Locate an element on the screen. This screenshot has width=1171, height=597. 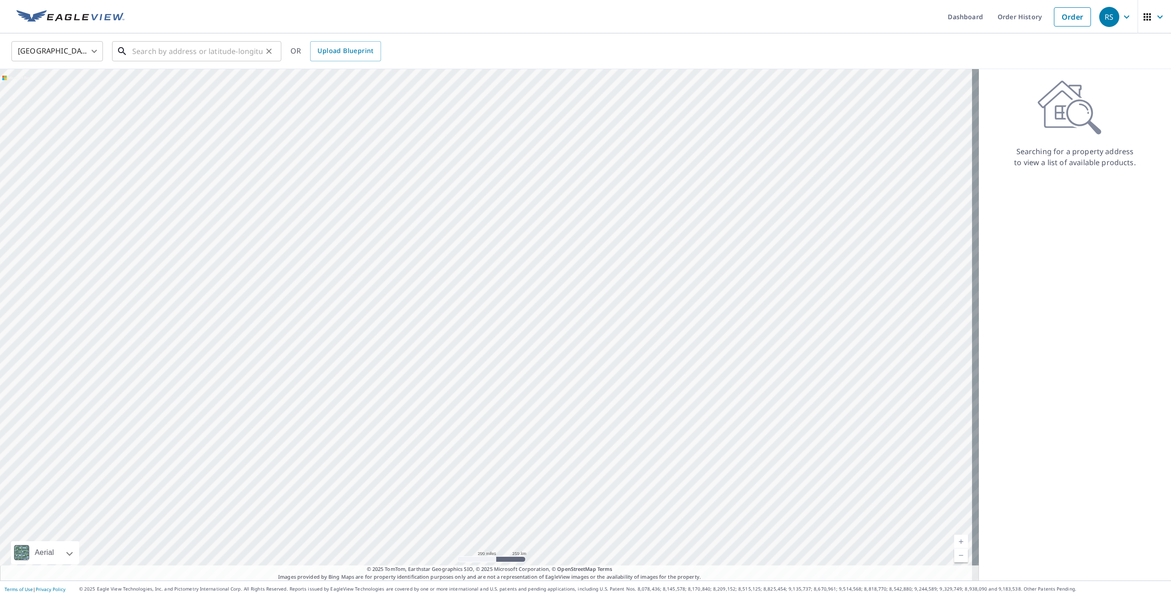
div: RS is located at coordinates (1109, 17).